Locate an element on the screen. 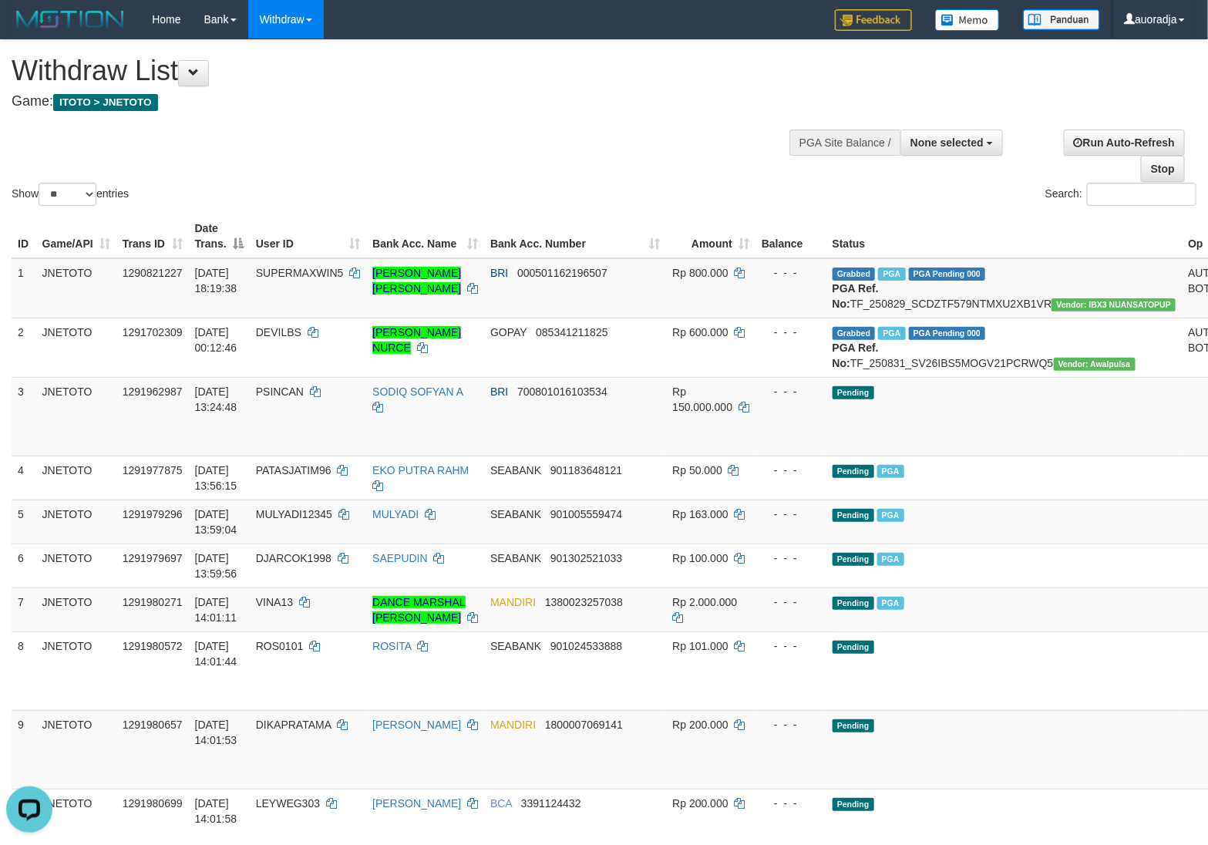 Image resolution: width=1208 pixels, height=845 pixels. span: 1291980699 is located at coordinates (153, 804).